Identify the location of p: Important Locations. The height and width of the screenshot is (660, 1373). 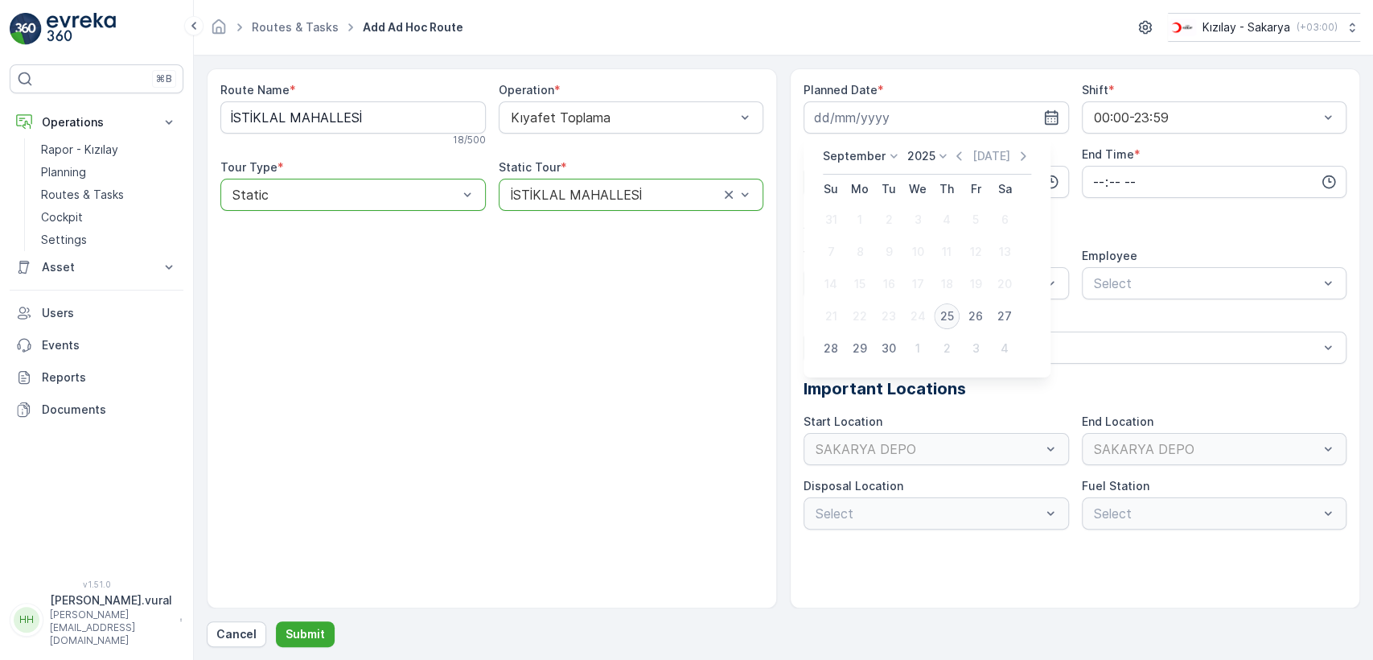
(1075, 388).